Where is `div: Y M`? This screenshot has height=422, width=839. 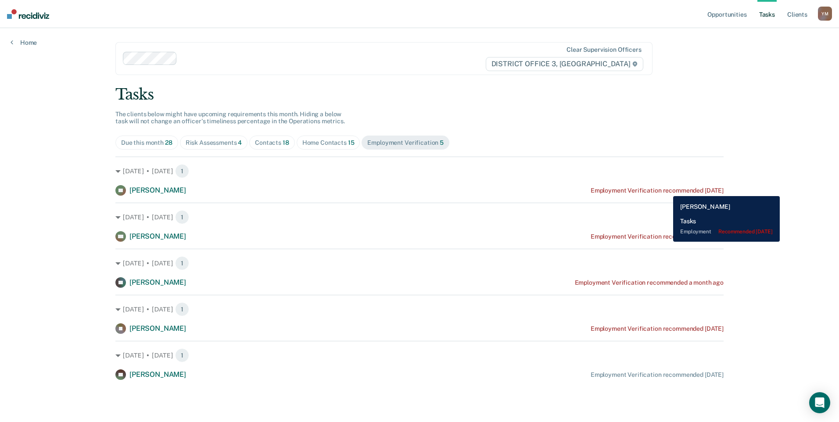
div: Y M is located at coordinates (825, 14).